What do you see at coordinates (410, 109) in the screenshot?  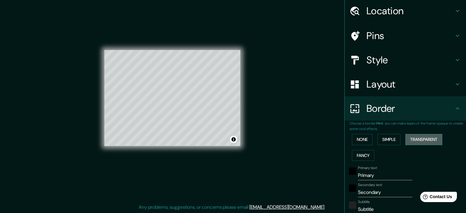 I see `h4: Border` at bounding box center [410, 109].